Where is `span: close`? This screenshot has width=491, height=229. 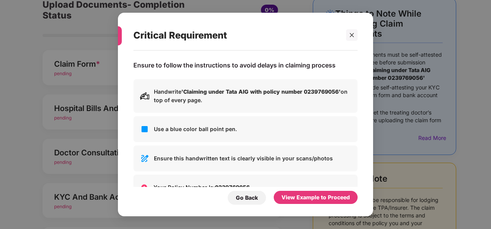
span: close is located at coordinates (352, 35).